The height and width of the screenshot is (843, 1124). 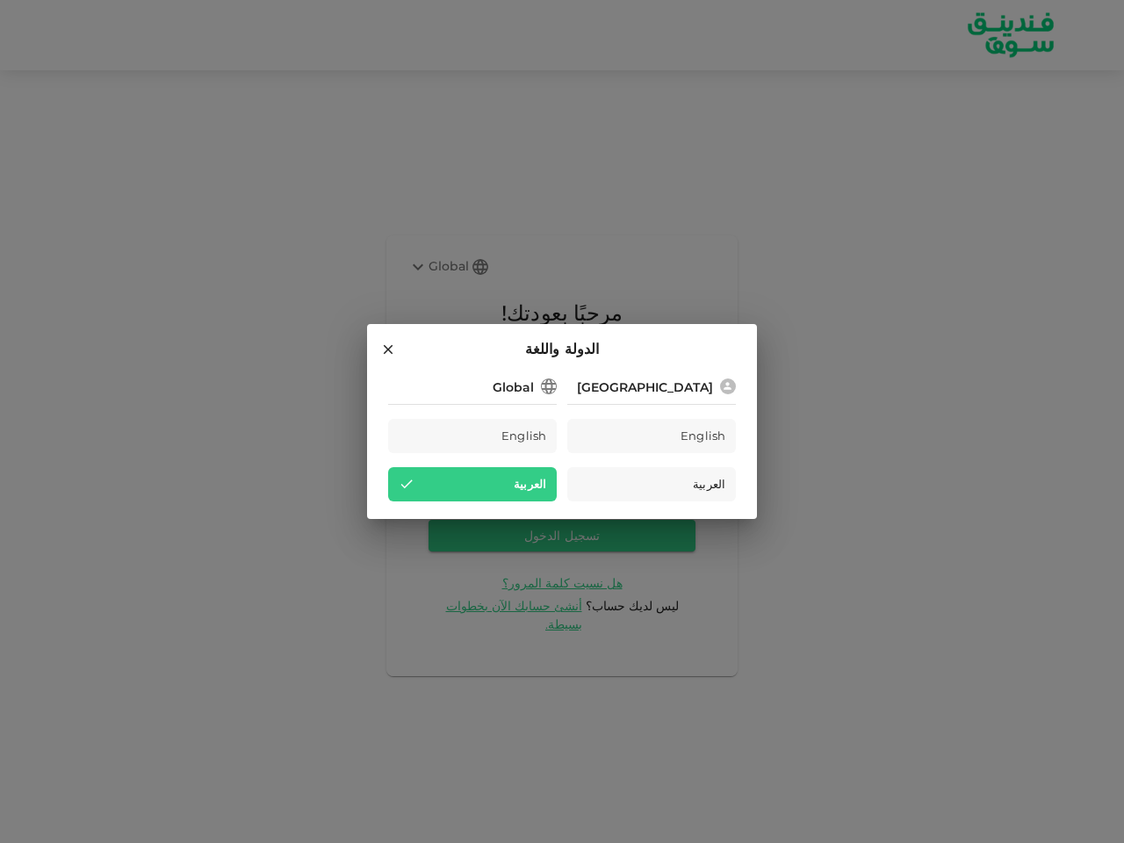 What do you see at coordinates (513, 387) in the screenshot?
I see `div: Global` at bounding box center [513, 387].